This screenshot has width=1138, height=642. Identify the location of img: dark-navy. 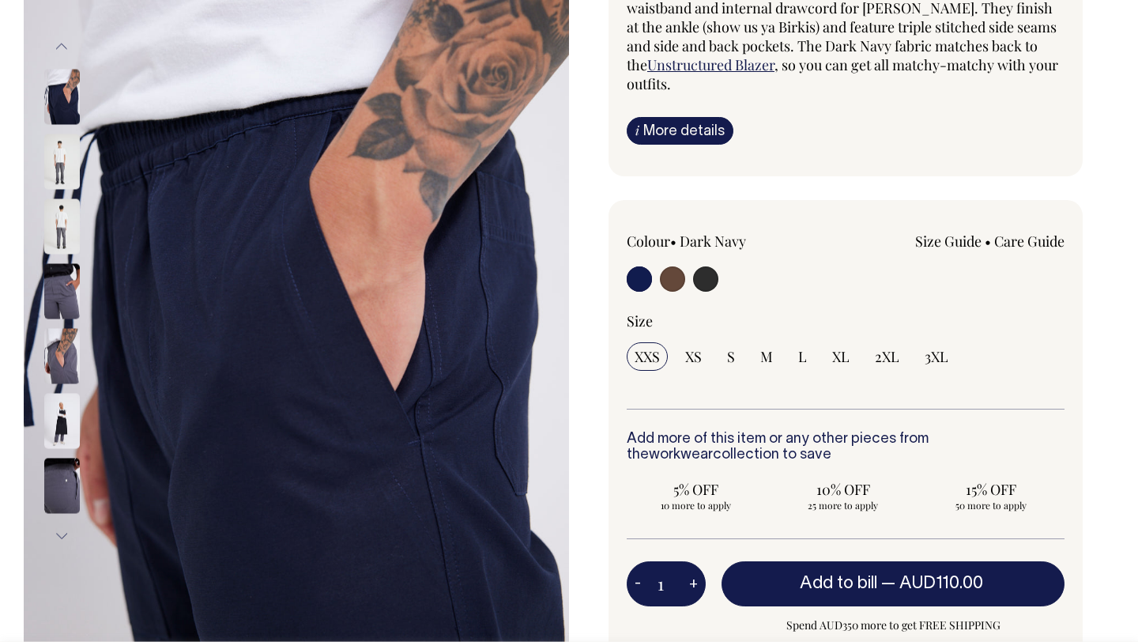
(62, 97).